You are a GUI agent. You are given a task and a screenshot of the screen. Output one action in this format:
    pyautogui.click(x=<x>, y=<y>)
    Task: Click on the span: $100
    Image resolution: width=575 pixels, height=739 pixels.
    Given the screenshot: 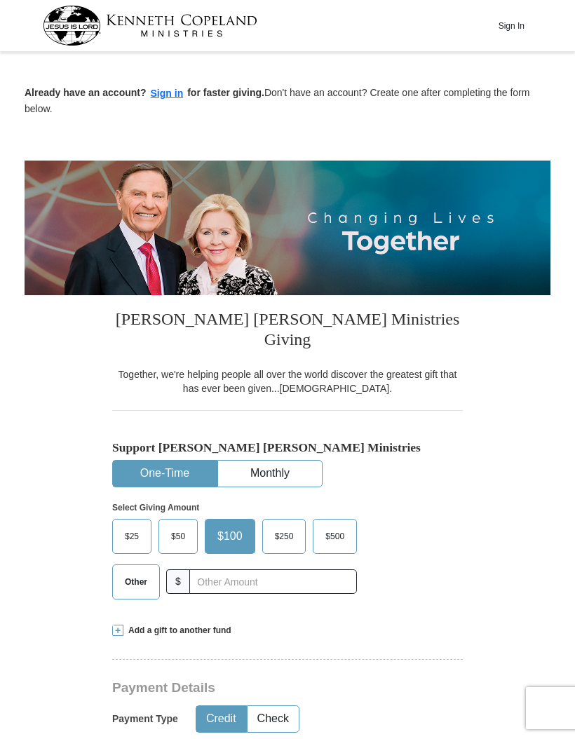 What is the action you would take?
    pyautogui.click(x=230, y=536)
    